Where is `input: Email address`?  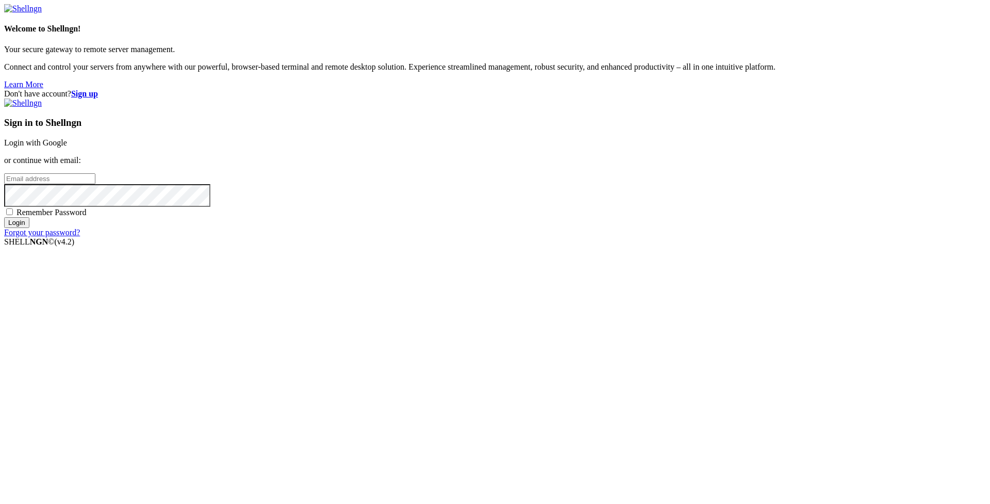 input: Email address is located at coordinates (50, 178).